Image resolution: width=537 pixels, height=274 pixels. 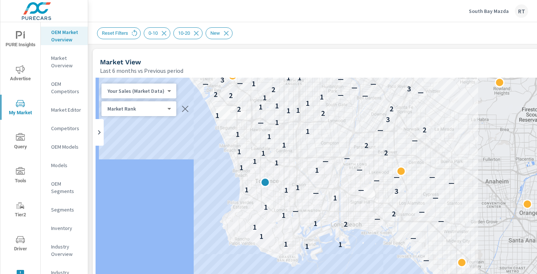 I want to click on div: Industry Overview, so click(x=64, y=251).